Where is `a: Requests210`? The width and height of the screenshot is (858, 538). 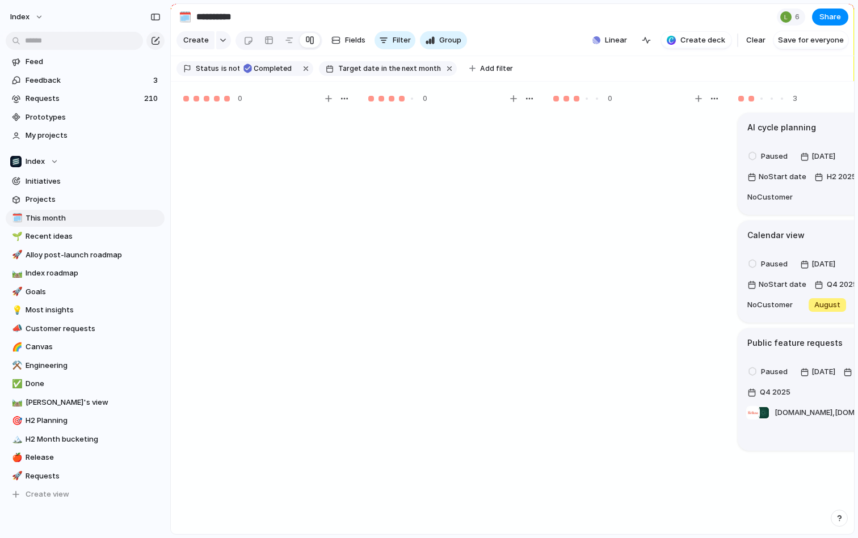
a: Requests210 is located at coordinates (85, 99).